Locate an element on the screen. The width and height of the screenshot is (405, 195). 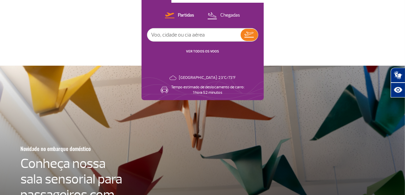
p: Partidas is located at coordinates (186, 15).